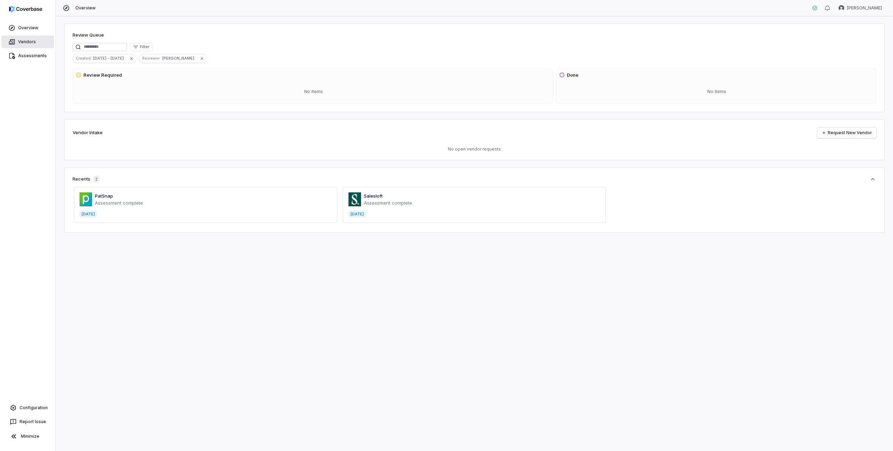 Image resolution: width=893 pixels, height=451 pixels. Describe the element at coordinates (28, 437) in the screenshot. I see `button: Minimize` at that location.